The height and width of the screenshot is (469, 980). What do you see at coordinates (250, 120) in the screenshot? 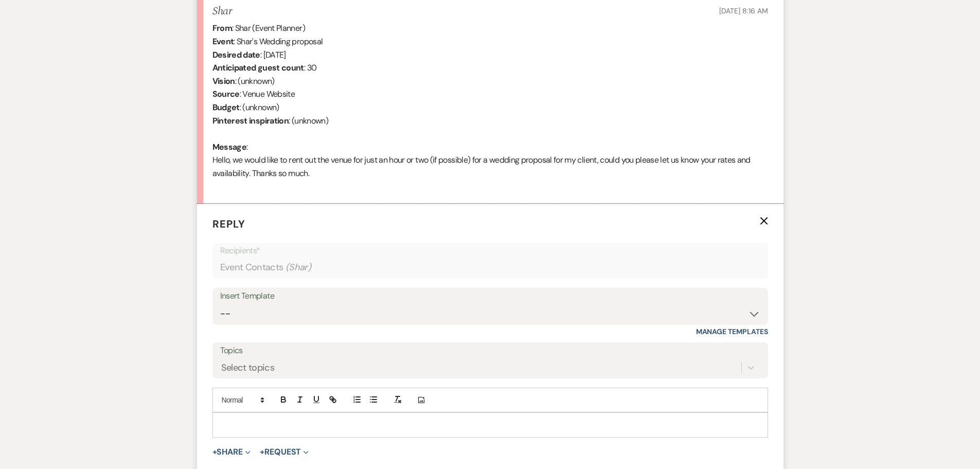
I see `b: Pinterest inspiration` at bounding box center [250, 120].